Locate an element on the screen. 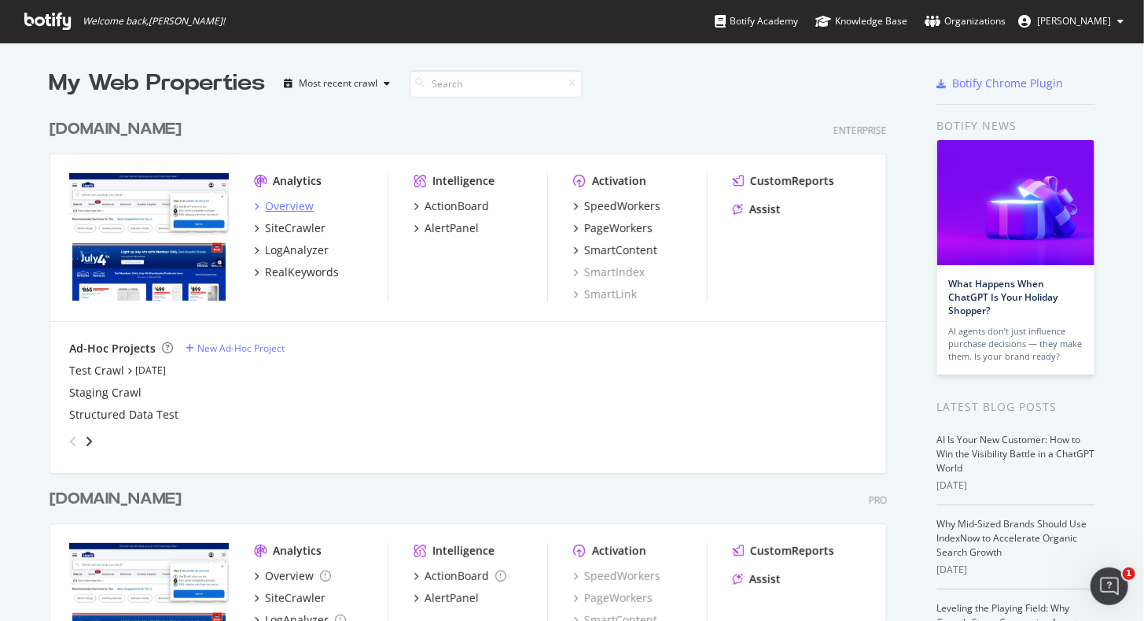 This screenshot has height=621, width=1144. a: LogAnalyzer is located at coordinates (291, 250).